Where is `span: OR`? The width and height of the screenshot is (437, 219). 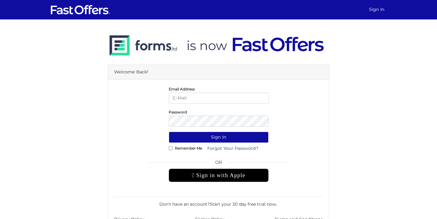 span: OR is located at coordinates (219, 164).